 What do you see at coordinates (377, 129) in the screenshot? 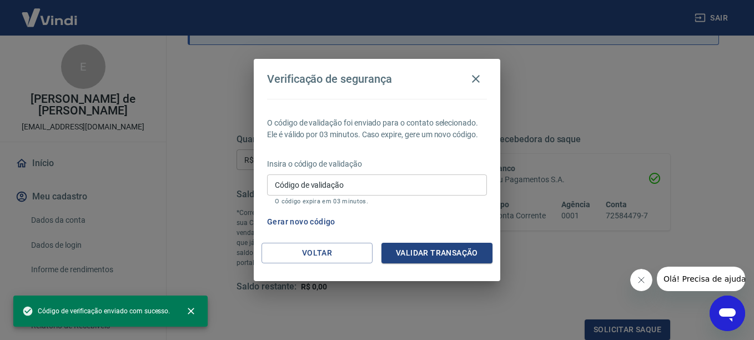
I see `p: O código de validação foi enviado para o contato selecionado. Ele é válido por 03 minutos. Caso e...` at bounding box center [377, 129].